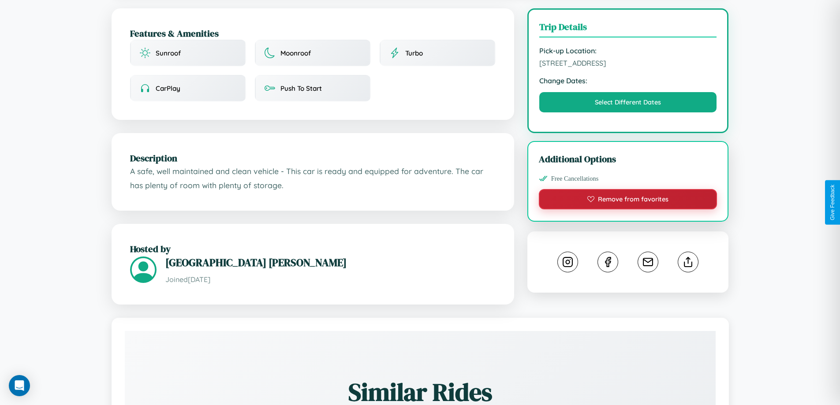 This screenshot has width=840, height=405. Describe the element at coordinates (833, 202) in the screenshot. I see `div: Give Feedback` at that location.